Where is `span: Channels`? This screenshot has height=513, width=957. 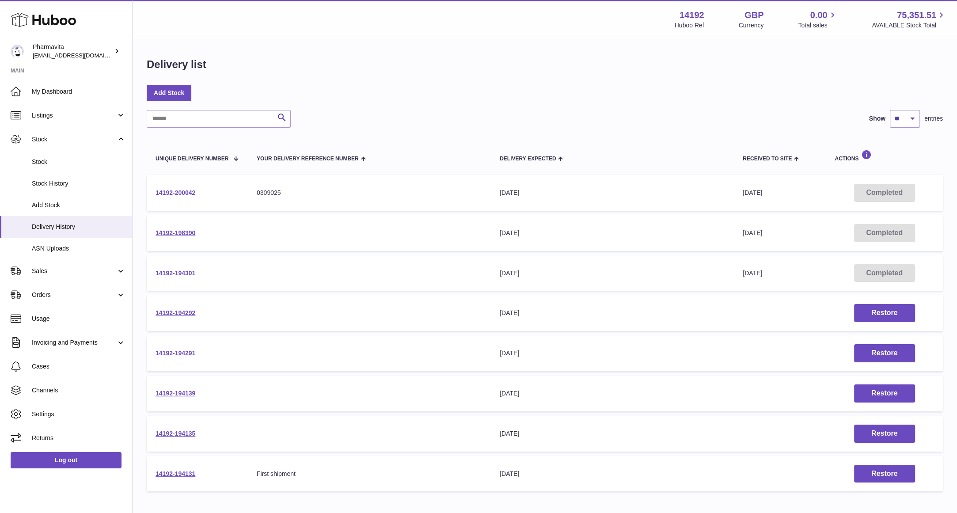
span: Channels is located at coordinates (79, 390).